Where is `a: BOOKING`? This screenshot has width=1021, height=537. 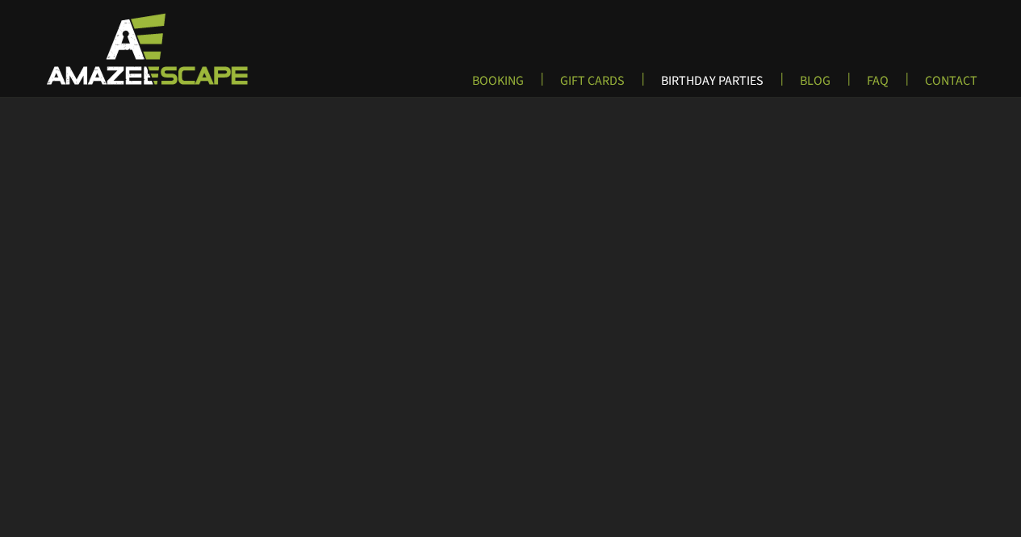 a: BOOKING is located at coordinates (498, 86).